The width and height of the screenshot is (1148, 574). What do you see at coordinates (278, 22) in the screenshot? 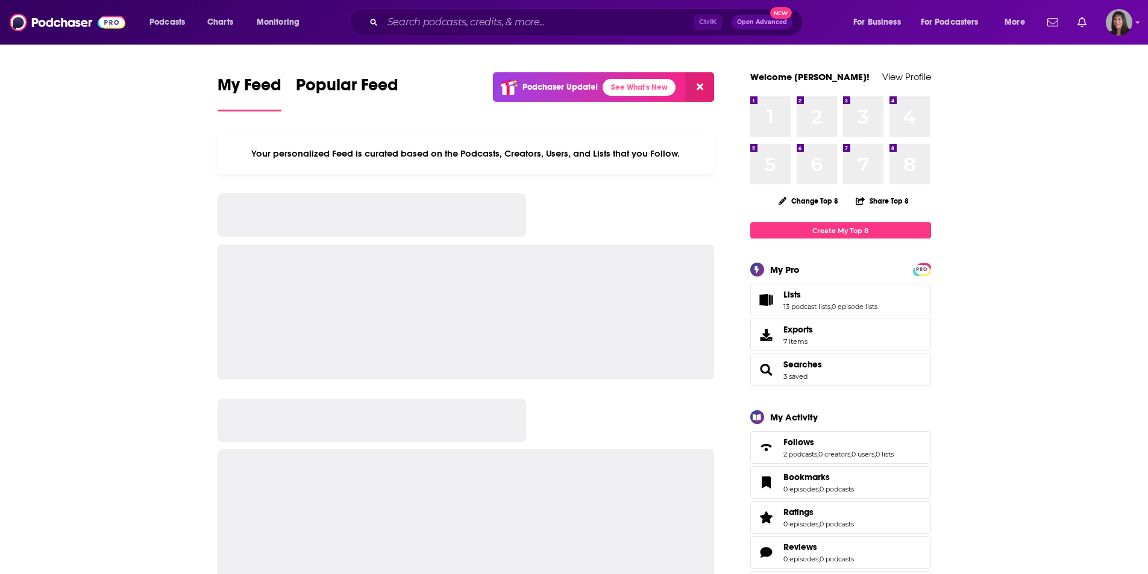
I see `span: Monitoring` at bounding box center [278, 22].